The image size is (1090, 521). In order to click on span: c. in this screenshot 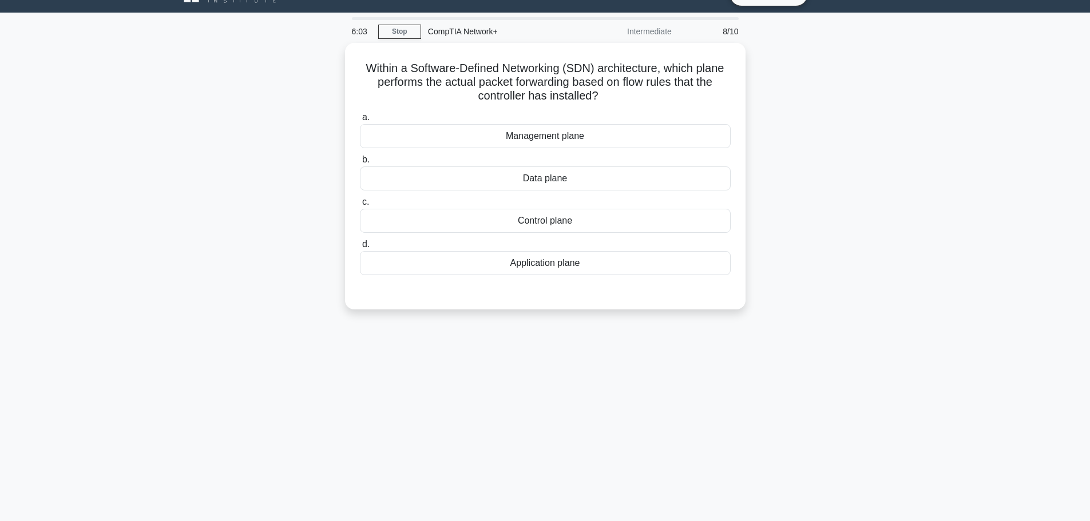, I will do `click(366, 201)`.